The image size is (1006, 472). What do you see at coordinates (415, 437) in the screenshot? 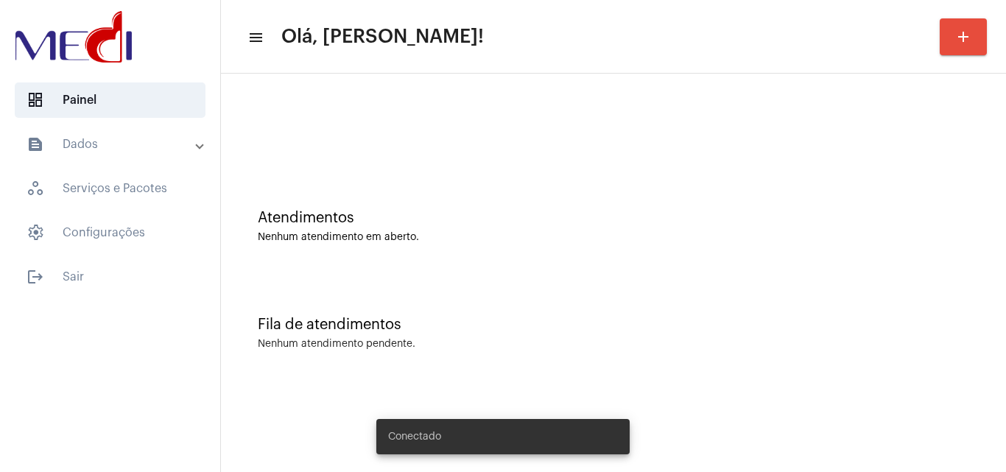
I see `span: Conectado` at bounding box center [415, 437].